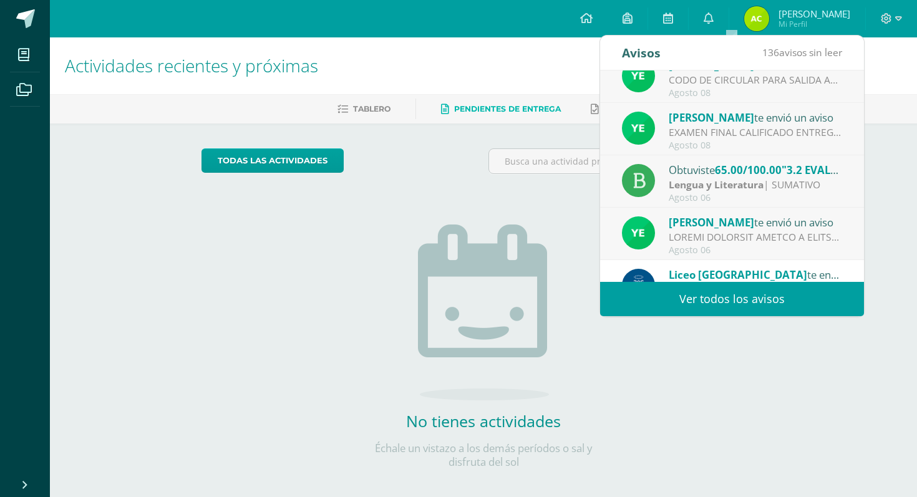 This screenshot has width=917, height=497. Describe the element at coordinates (192, 66) in the screenshot. I see `span: Actividades recientes y próximas` at that location.